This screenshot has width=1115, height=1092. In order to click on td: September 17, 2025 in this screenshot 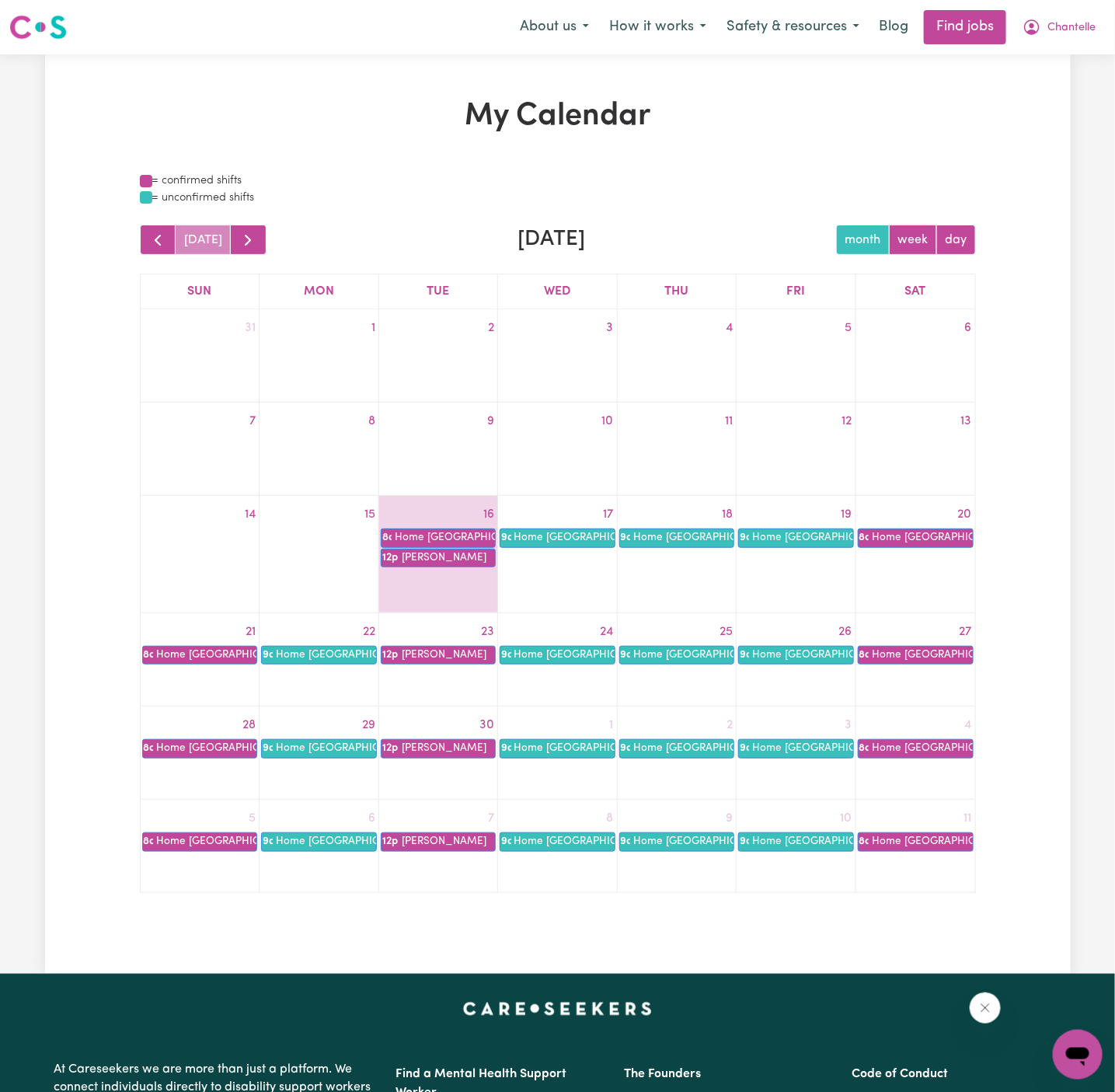, I will do `click(557, 554)`.